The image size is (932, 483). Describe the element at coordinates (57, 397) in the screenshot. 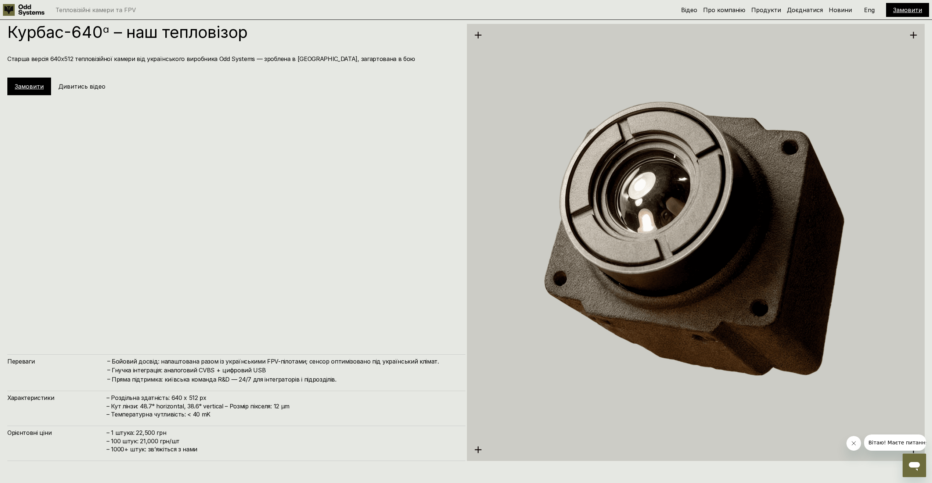

I see `h4: Характеристики` at that location.